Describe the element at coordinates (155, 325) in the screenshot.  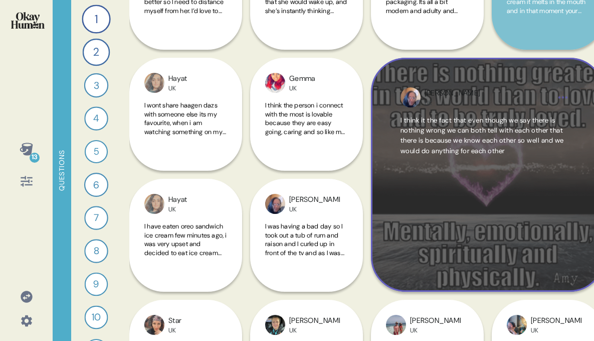
I see `img: profilepic_6958245827573710.jpg` at that location.